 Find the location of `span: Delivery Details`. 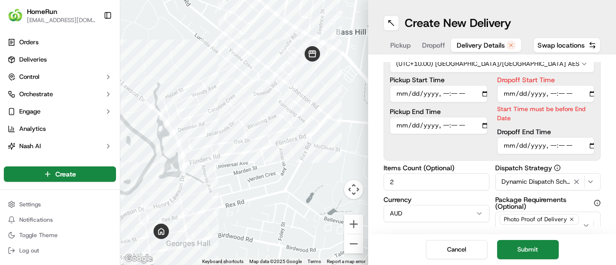

span: Delivery Details is located at coordinates (481, 45).